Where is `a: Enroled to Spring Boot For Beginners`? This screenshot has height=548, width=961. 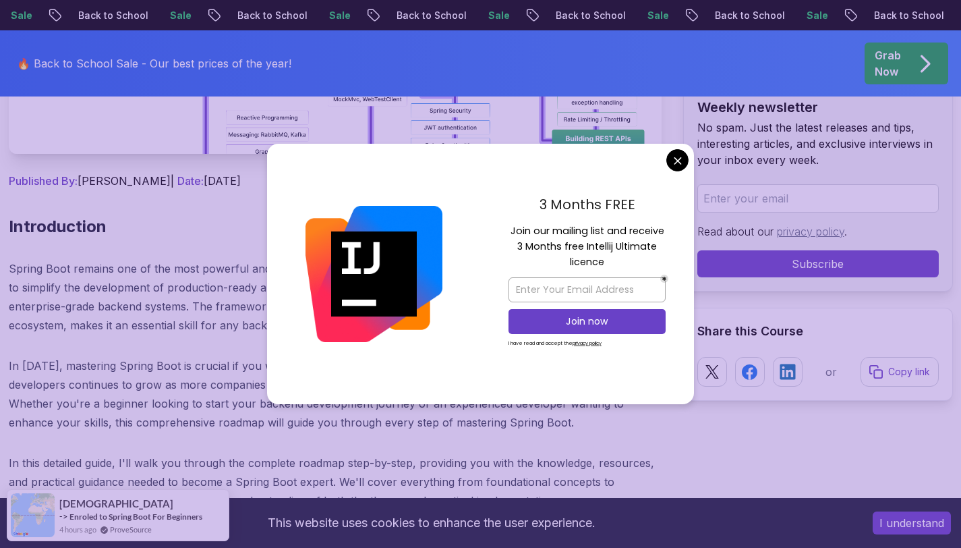
a: Enroled to Spring Boot For Beginners is located at coordinates (136, 516).